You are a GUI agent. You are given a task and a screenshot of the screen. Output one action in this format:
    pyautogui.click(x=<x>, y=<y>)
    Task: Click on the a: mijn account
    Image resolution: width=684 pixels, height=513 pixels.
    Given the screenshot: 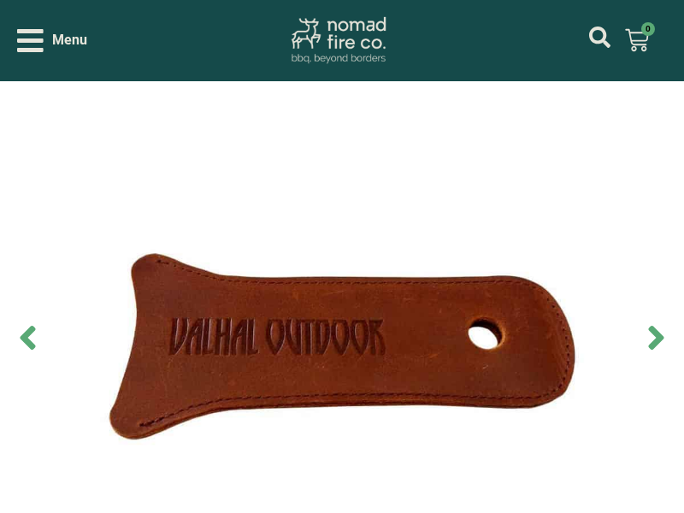 What is the action you would take?
    pyautogui.click(x=599, y=37)
    